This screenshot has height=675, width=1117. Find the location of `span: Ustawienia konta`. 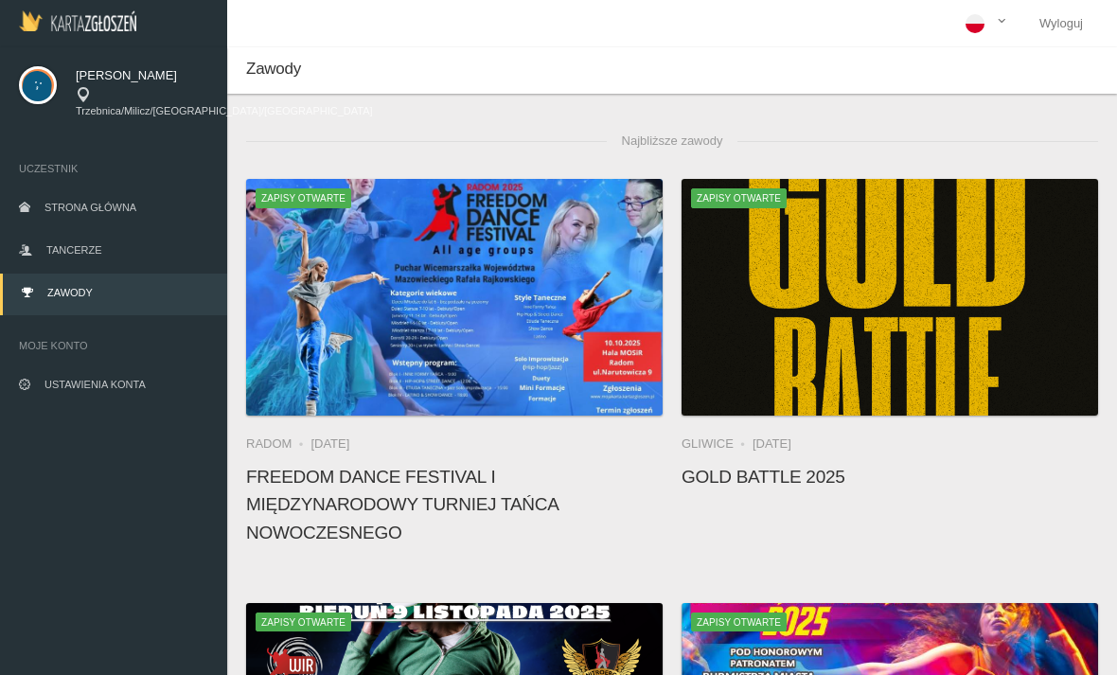

span: Ustawienia konta is located at coordinates (95, 384).